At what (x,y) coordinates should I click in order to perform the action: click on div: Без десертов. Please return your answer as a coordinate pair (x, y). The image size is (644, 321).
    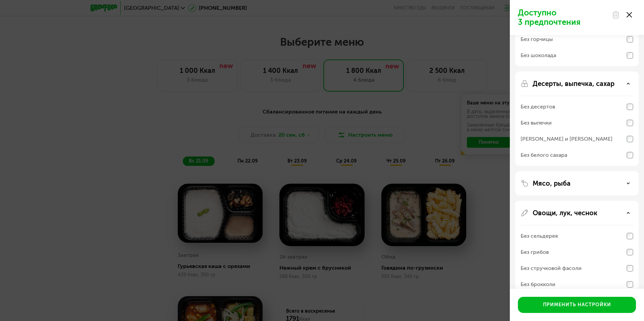
    Looking at the image, I should click on (538, 107).